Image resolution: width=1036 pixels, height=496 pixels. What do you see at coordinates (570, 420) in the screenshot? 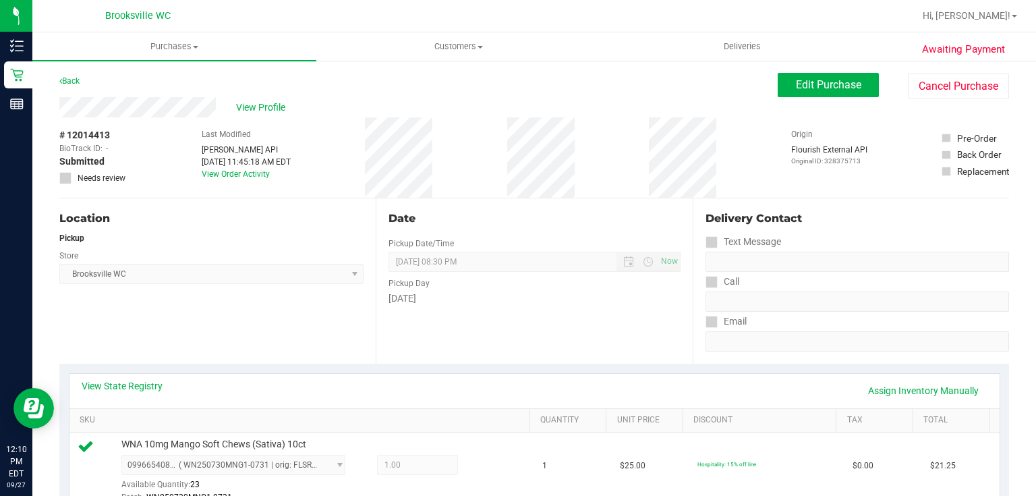
I see `a: Quantity` at bounding box center [570, 420].